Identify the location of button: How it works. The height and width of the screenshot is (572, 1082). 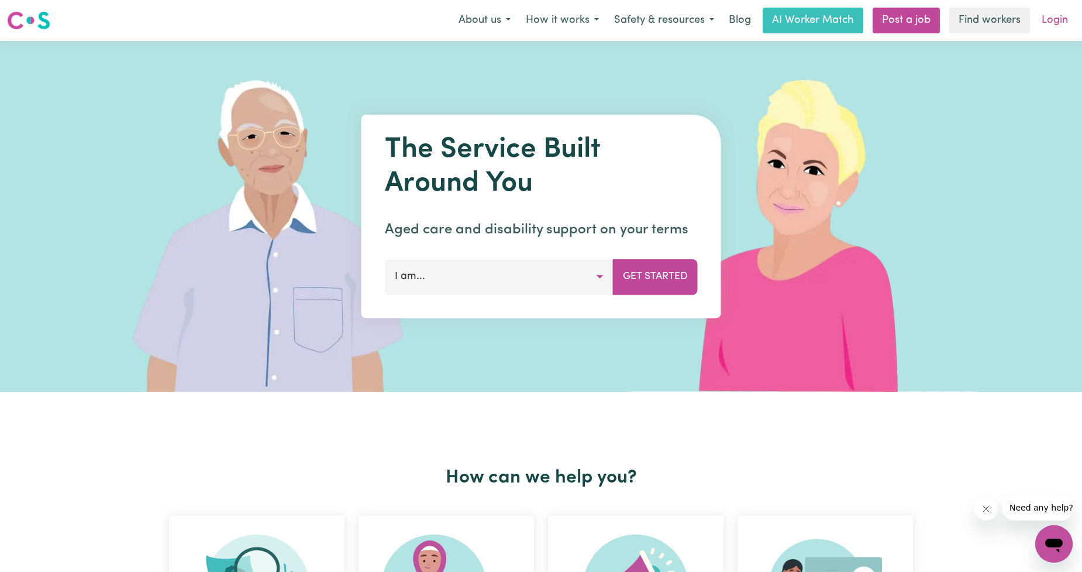
(562, 20).